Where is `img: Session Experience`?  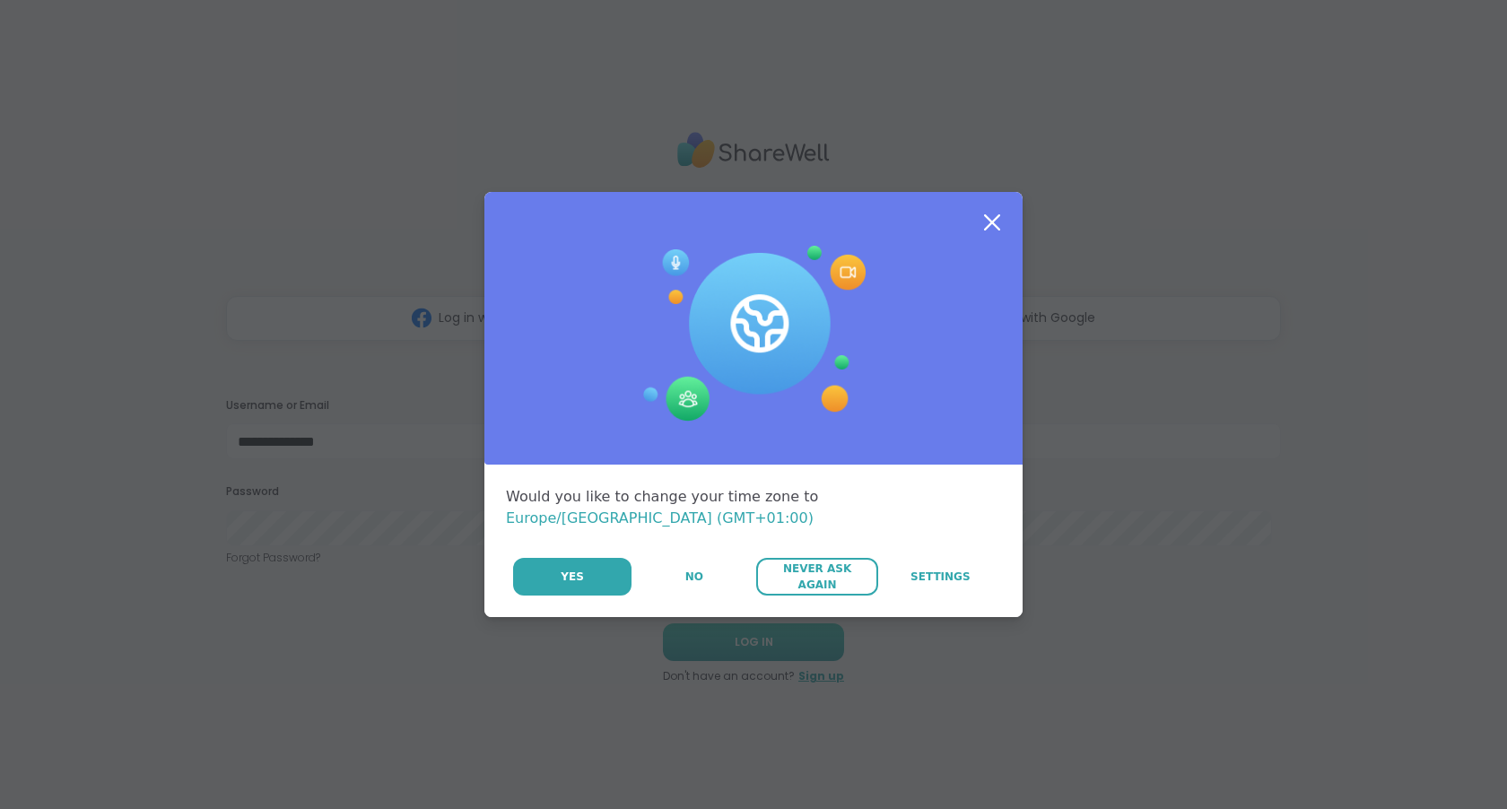
img: Session Experience is located at coordinates (754, 334).